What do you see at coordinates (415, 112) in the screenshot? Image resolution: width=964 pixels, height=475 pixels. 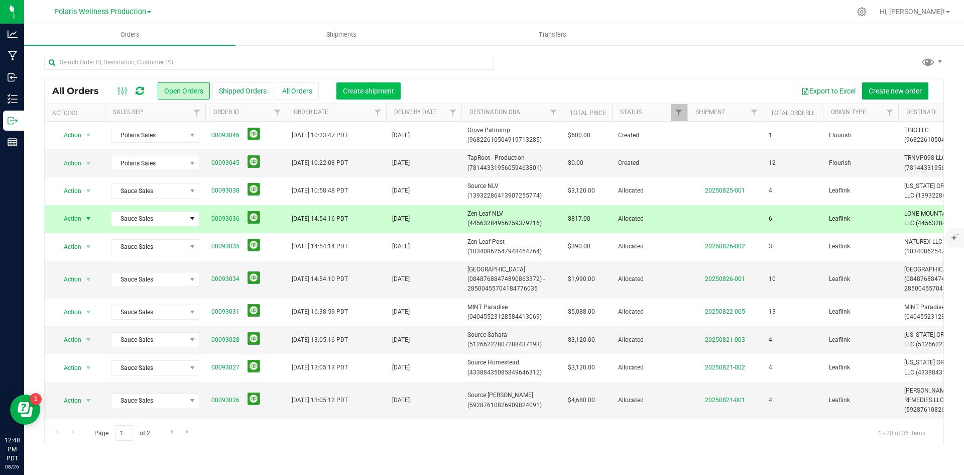 I see `a: Delivery Date` at bounding box center [415, 112].